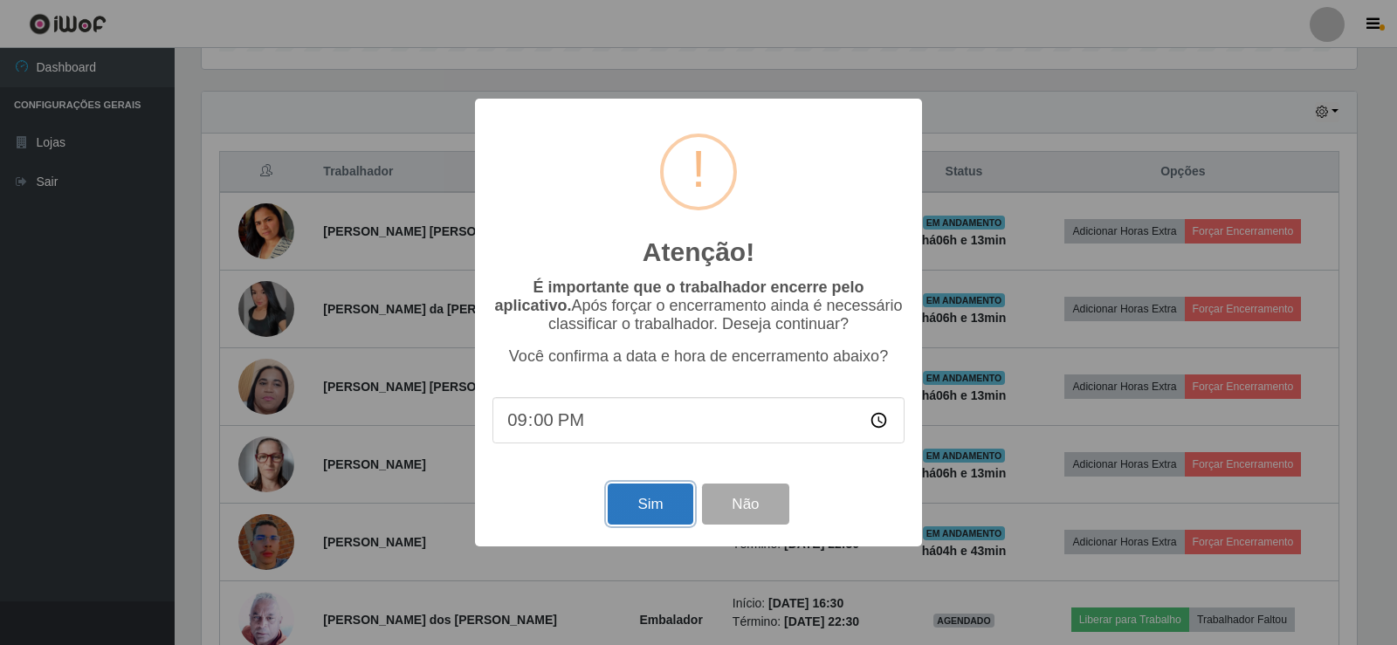 The width and height of the screenshot is (1397, 645). Describe the element at coordinates (699, 306) in the screenshot. I see `p: Após forçar o encerramento ainda é necessário classificar o trabalhador. Deseja continuar?` at that location.